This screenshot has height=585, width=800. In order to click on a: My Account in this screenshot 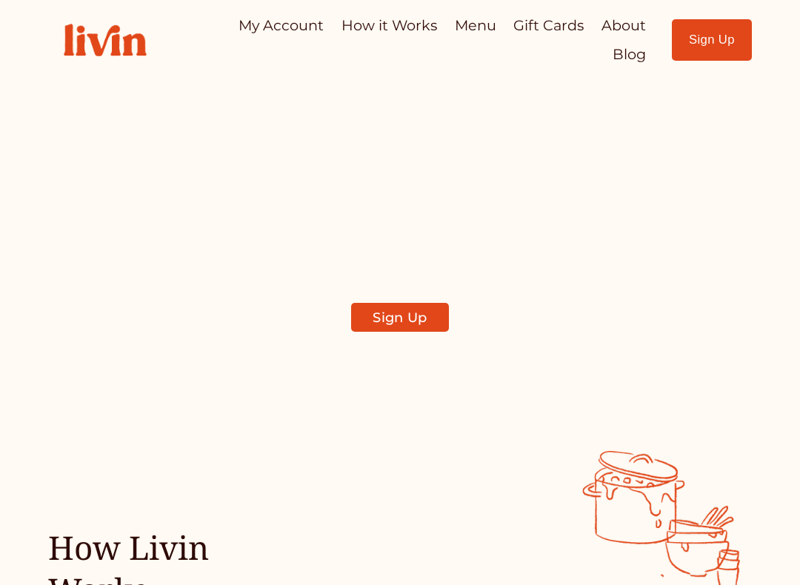, I will do `click(281, 25)`.